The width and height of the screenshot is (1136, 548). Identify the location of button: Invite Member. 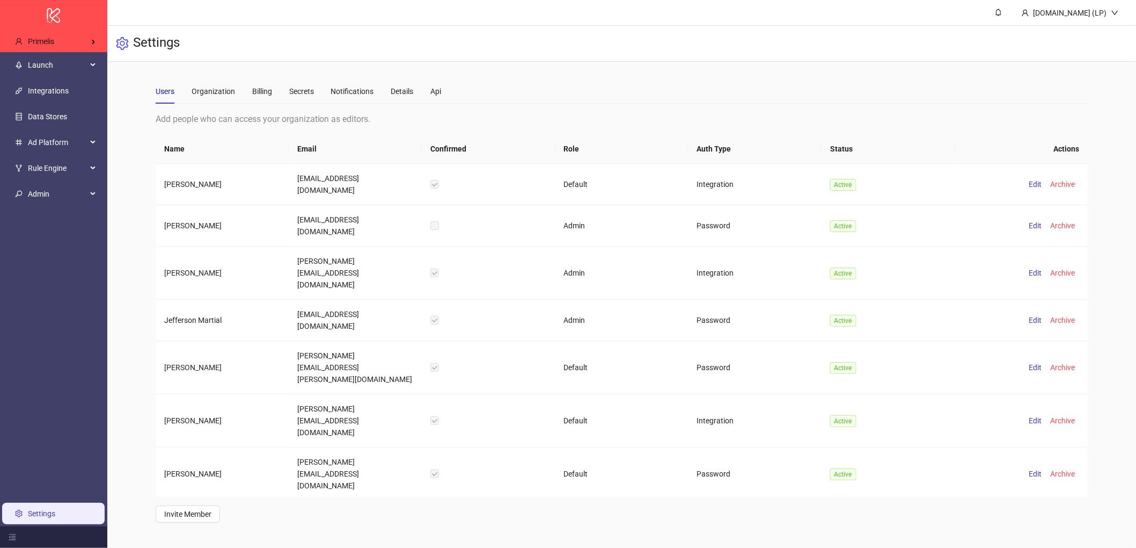
(188, 514).